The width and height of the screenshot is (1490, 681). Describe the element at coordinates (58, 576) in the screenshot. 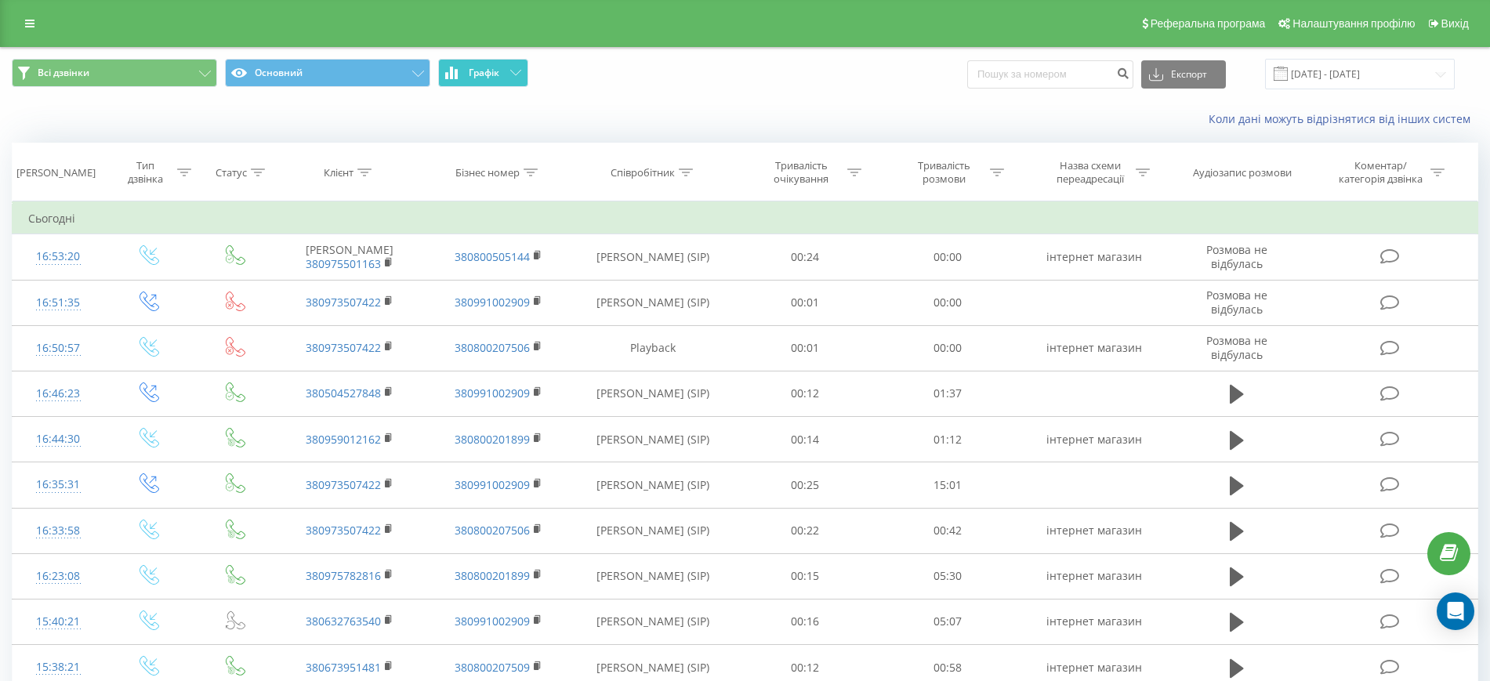

I see `div: 16:23:08` at that location.